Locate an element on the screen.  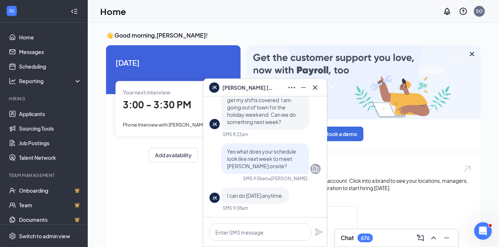
button: Add availability is located at coordinates (173, 155).